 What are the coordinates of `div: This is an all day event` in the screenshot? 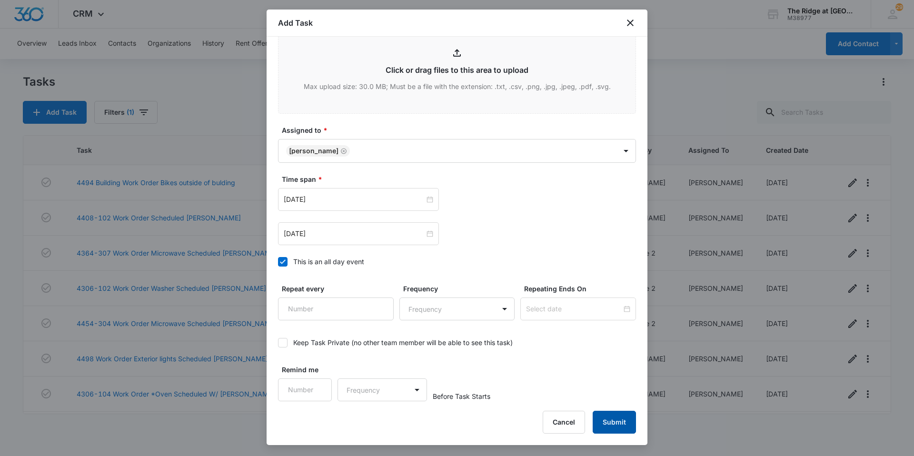 It's located at (328, 261).